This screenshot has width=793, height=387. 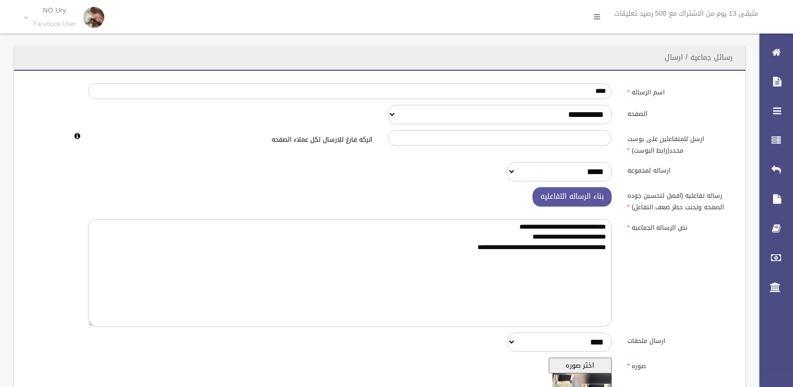 I want to click on button: بناء الرساله التفاعليه, so click(x=572, y=197).